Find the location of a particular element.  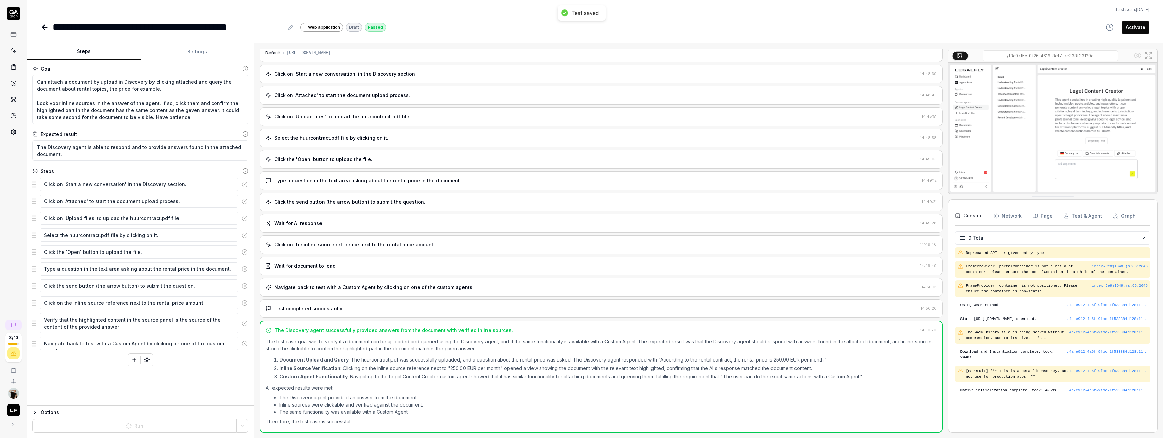

pre: Using WASM method is located at coordinates (1054, 305).